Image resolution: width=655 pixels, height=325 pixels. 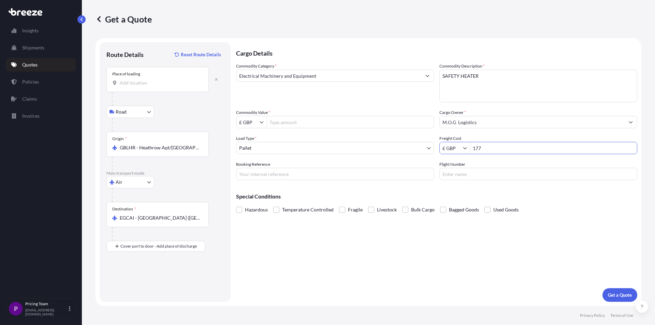 What do you see at coordinates (119, 139) in the screenshot?
I see `div: Origin` at bounding box center [119, 139].